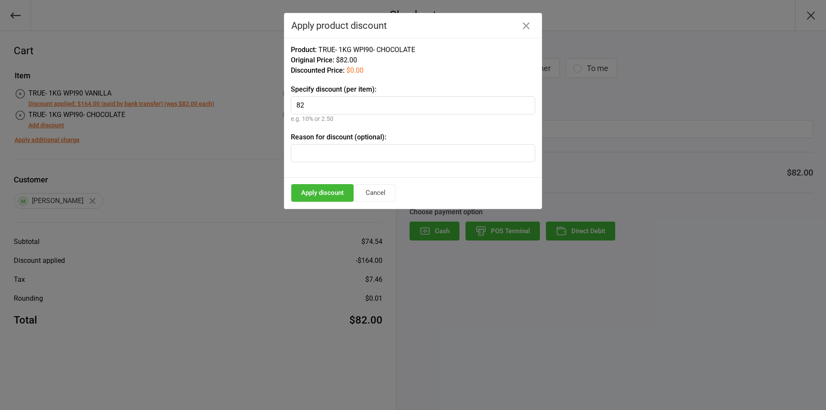 The height and width of the screenshot is (410, 826). I want to click on div: e.g. 10% or 2.50, so click(413, 119).